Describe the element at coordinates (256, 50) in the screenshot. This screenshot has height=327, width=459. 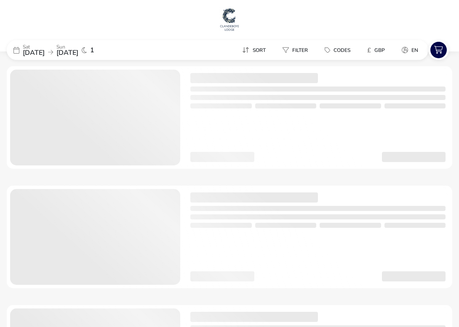
I see `naf-pibe-menu-bar-item: Sort` at that location.